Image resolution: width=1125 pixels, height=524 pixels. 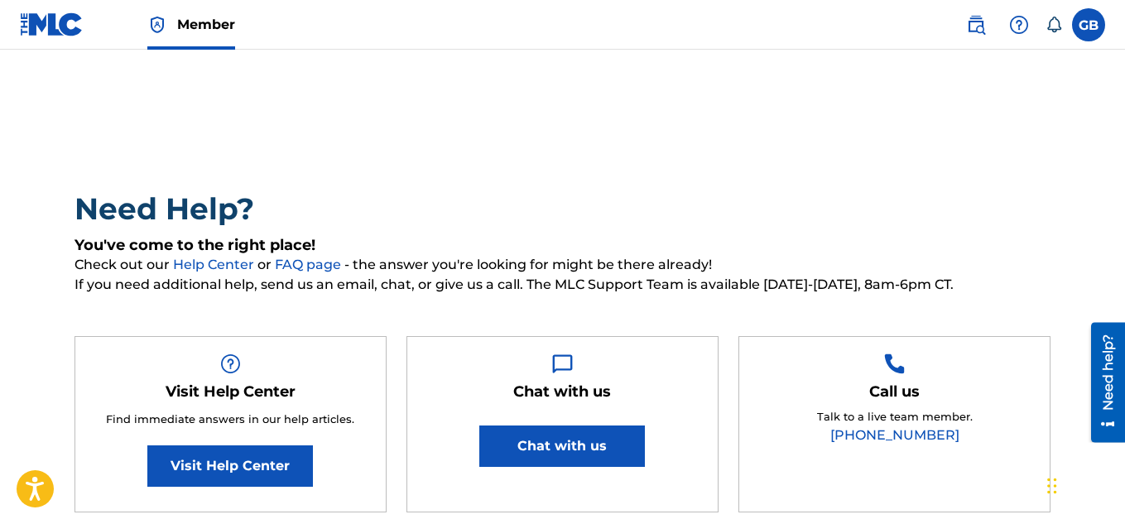 I want to click on h2: Need Help?, so click(x=563, y=209).